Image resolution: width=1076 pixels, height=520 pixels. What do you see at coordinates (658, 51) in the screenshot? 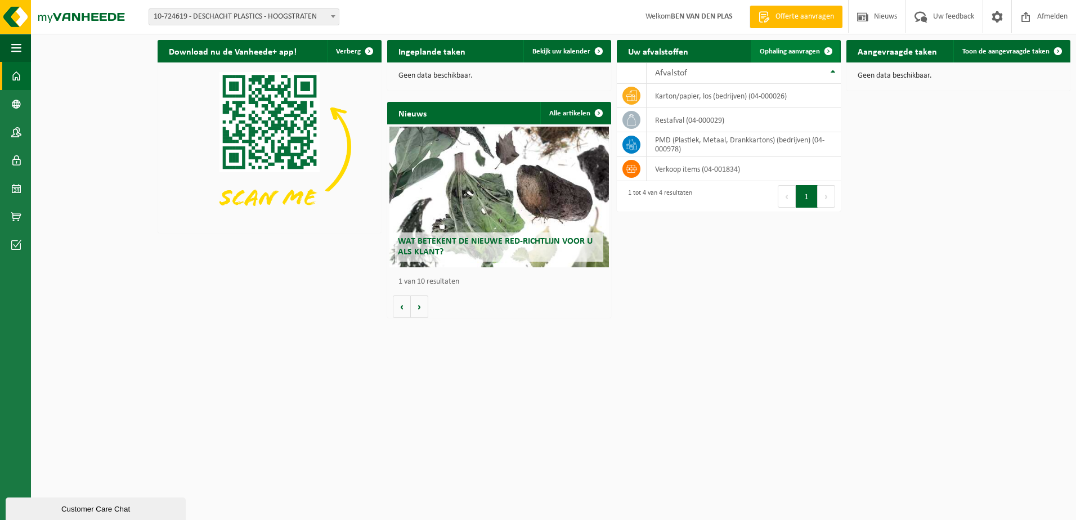
I see `h2: Uw afvalstoffen` at bounding box center [658, 51].